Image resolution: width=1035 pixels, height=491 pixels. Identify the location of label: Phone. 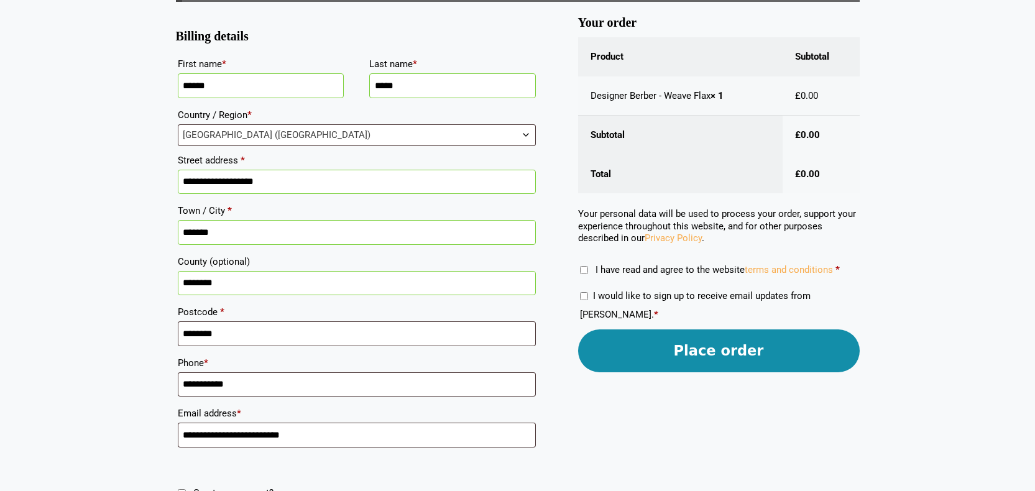
(357, 363).